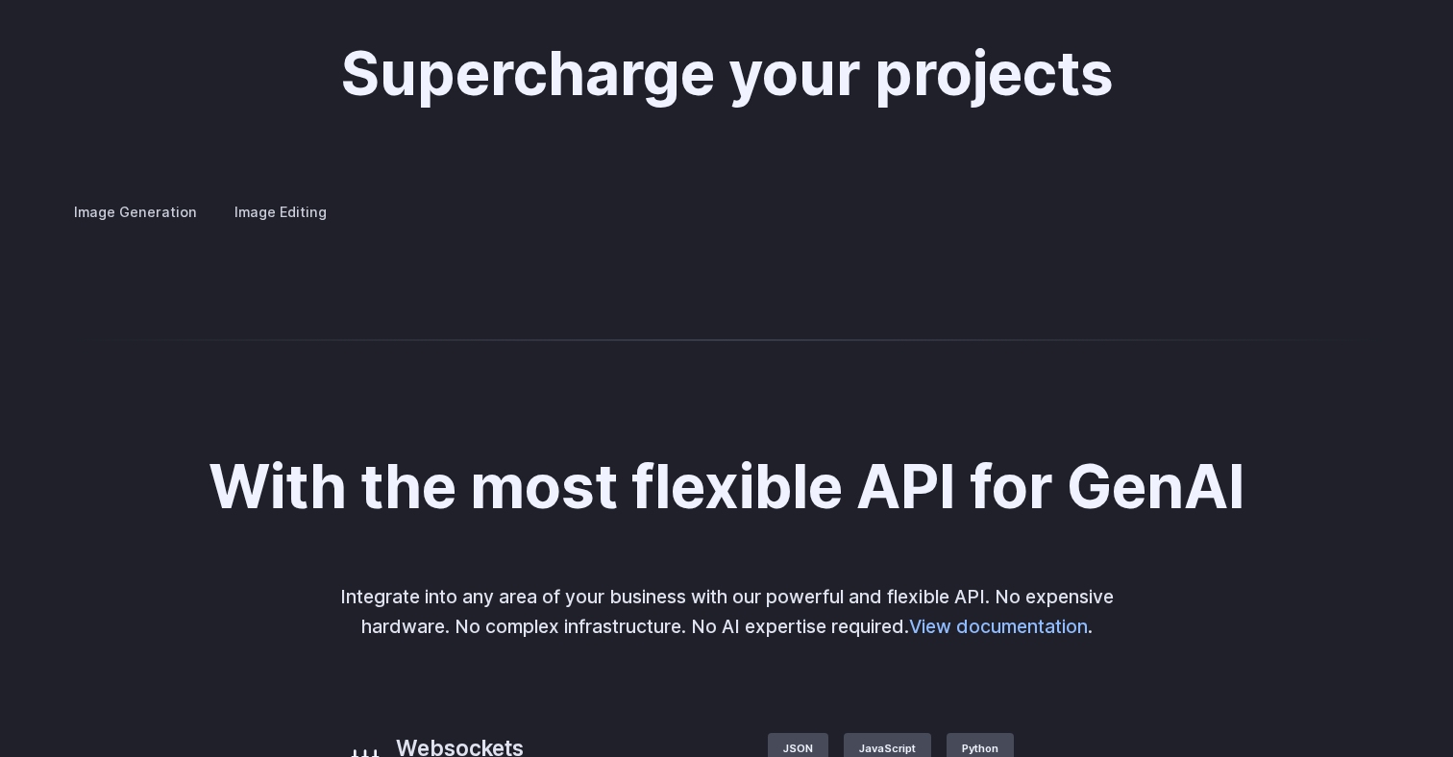 This screenshot has height=757, width=1453. I want to click on label: Image Editing, so click(281, 211).